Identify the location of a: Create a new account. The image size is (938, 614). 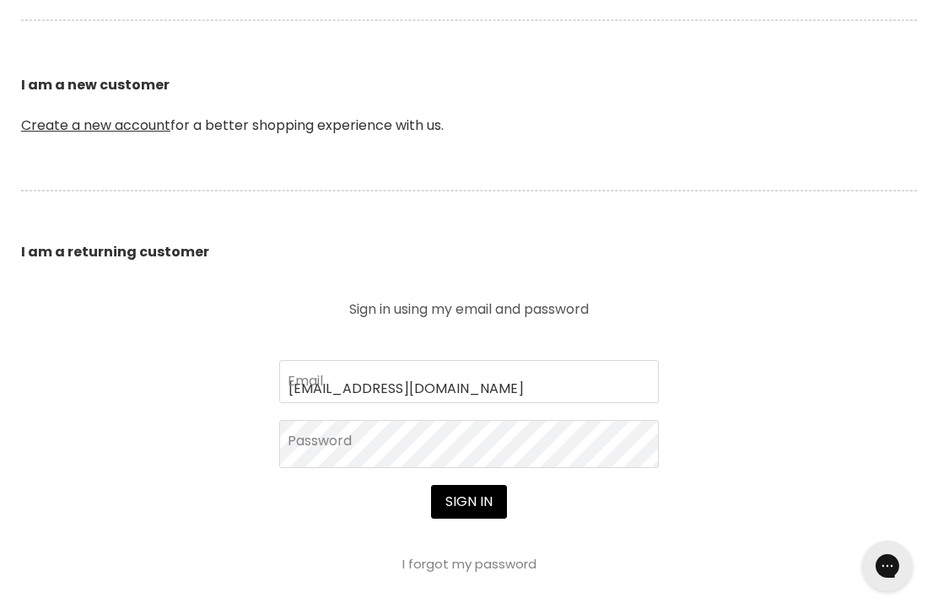
(95, 125).